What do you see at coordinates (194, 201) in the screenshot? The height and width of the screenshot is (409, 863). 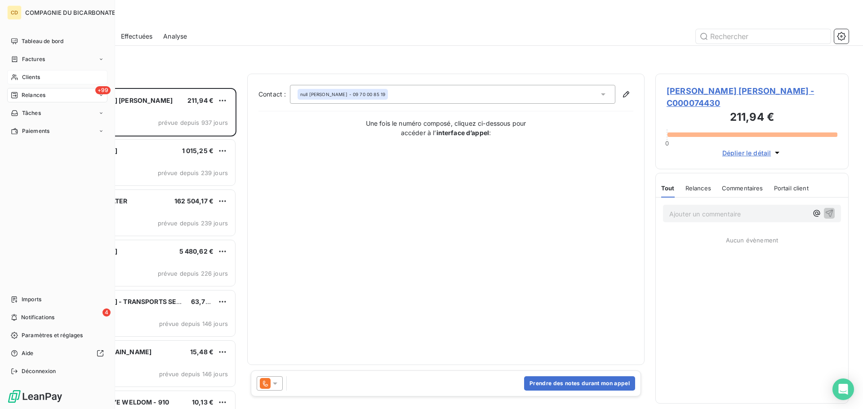 I see `span: 162 504,17 €` at bounding box center [194, 201].